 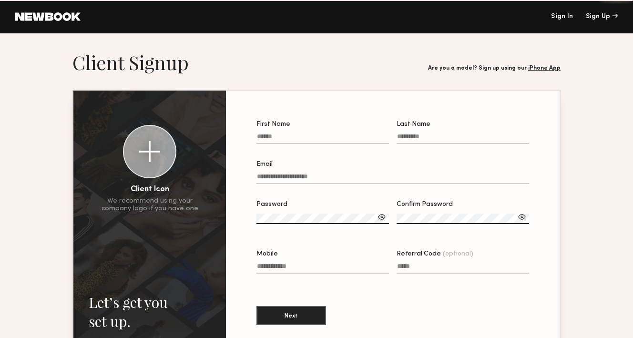 I want to click on input: Email, so click(x=393, y=178).